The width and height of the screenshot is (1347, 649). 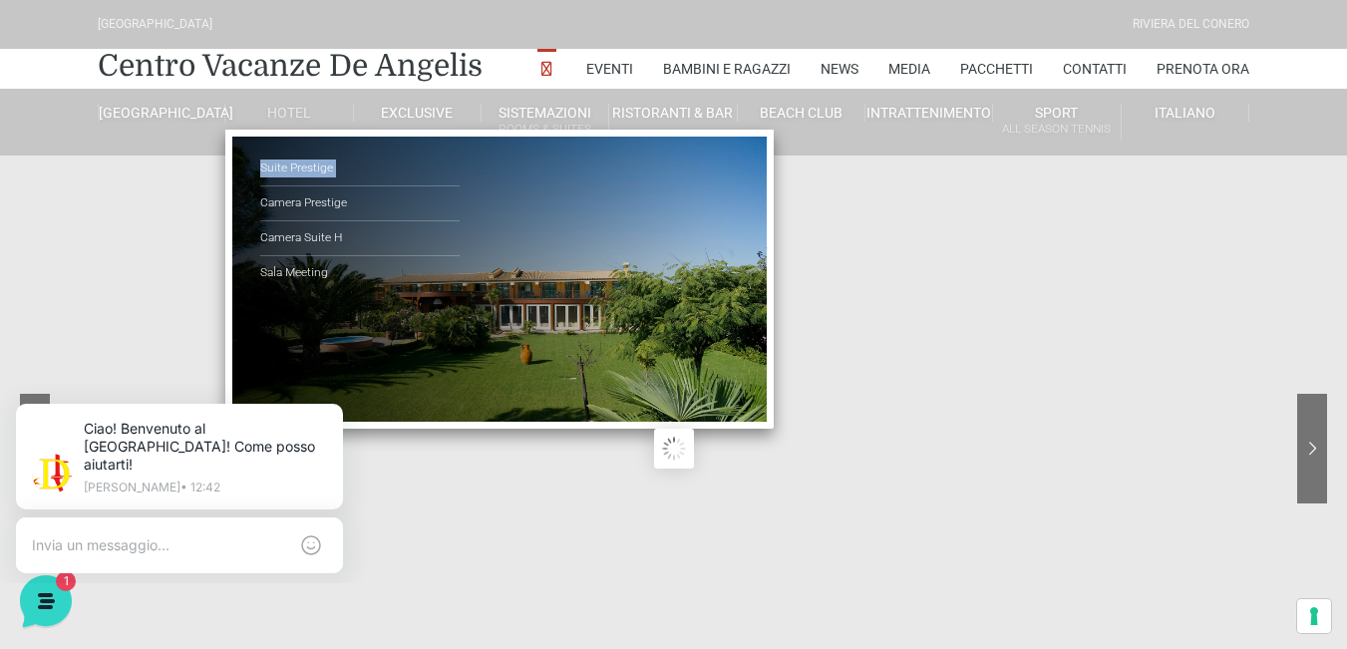 I want to click on a: Intrattenimento, so click(x=929, y=113).